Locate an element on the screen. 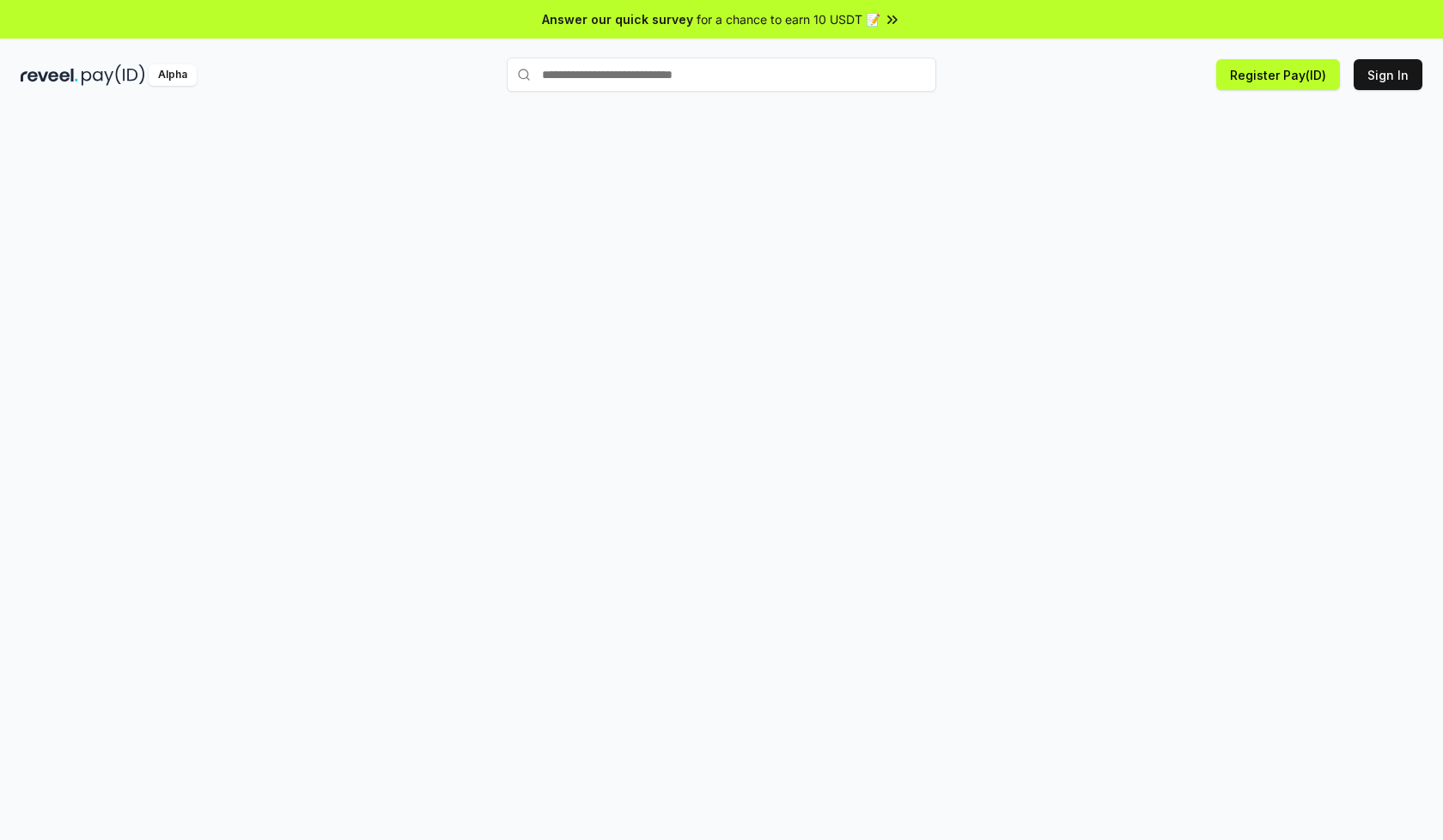 The image size is (1443, 840). button: Register Pay(ID) is located at coordinates (1278, 75).